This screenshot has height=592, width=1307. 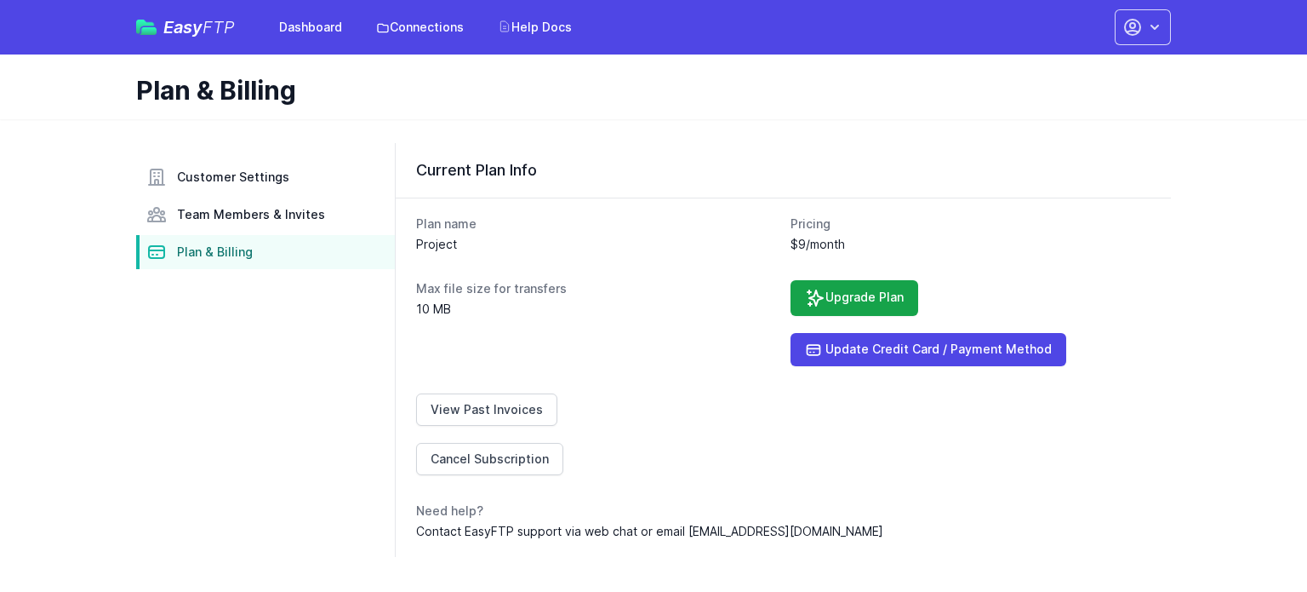 What do you see at coordinates (311, 27) in the screenshot?
I see `a: Dashboard` at bounding box center [311, 27].